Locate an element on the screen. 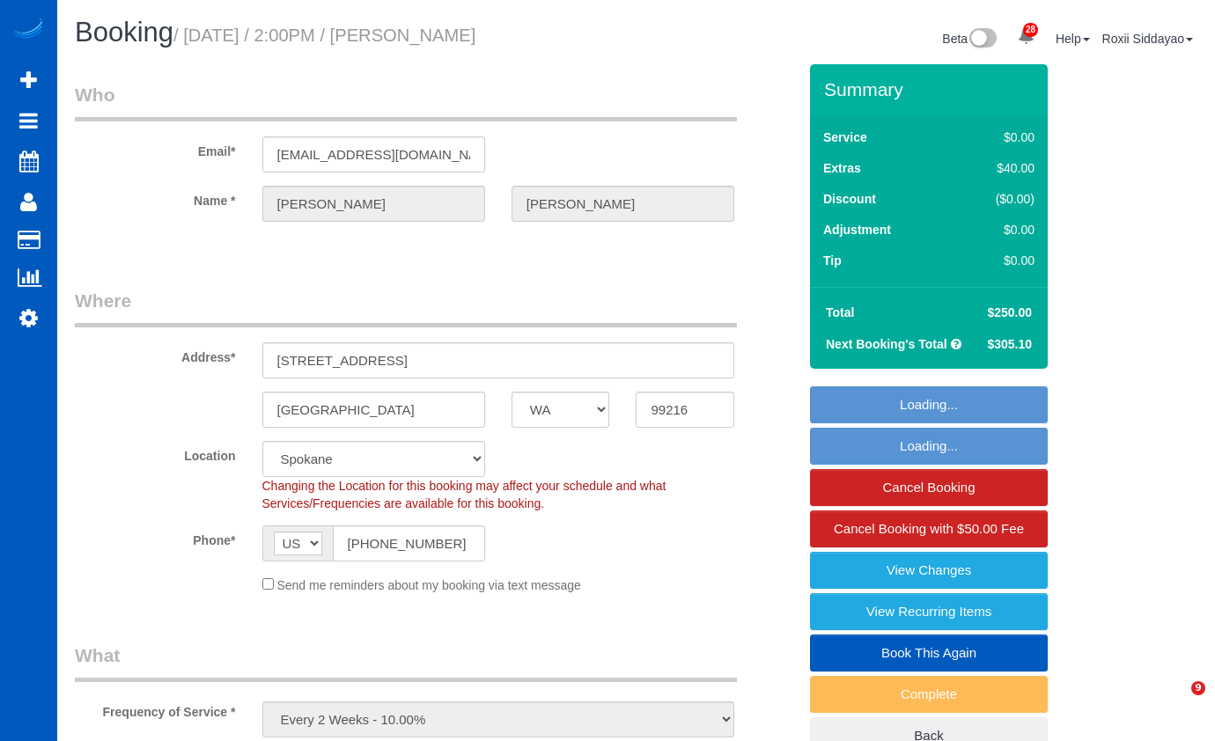  span: 9 is located at coordinates (1198, 688).